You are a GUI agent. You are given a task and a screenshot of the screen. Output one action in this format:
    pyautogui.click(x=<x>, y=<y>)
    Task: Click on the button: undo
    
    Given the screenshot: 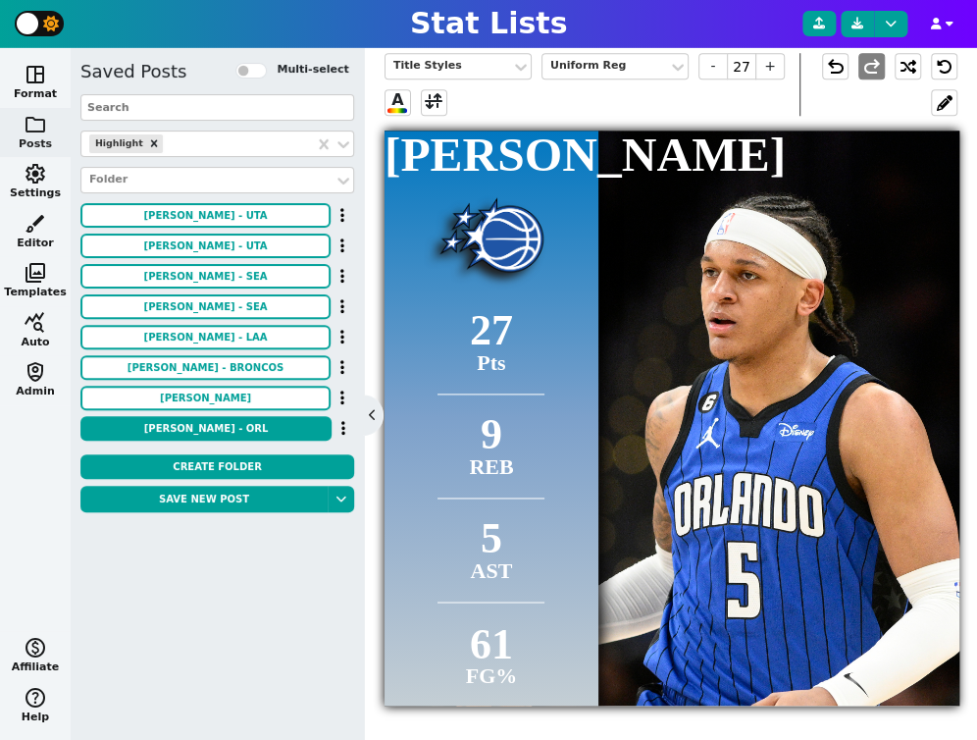 What is the action you would take?
    pyautogui.click(x=835, y=66)
    